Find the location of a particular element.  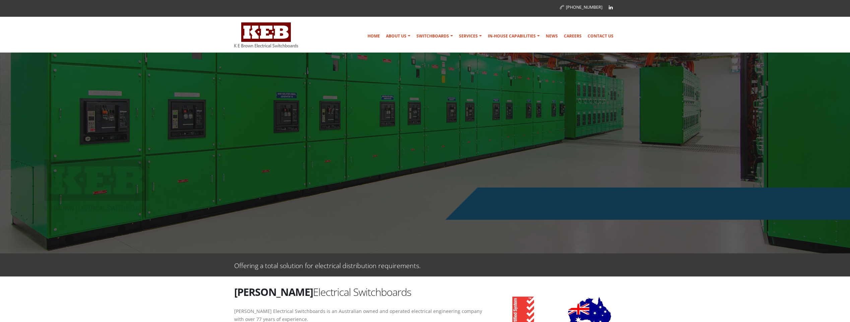

a: In-house Capabilities is located at coordinates (514, 36).